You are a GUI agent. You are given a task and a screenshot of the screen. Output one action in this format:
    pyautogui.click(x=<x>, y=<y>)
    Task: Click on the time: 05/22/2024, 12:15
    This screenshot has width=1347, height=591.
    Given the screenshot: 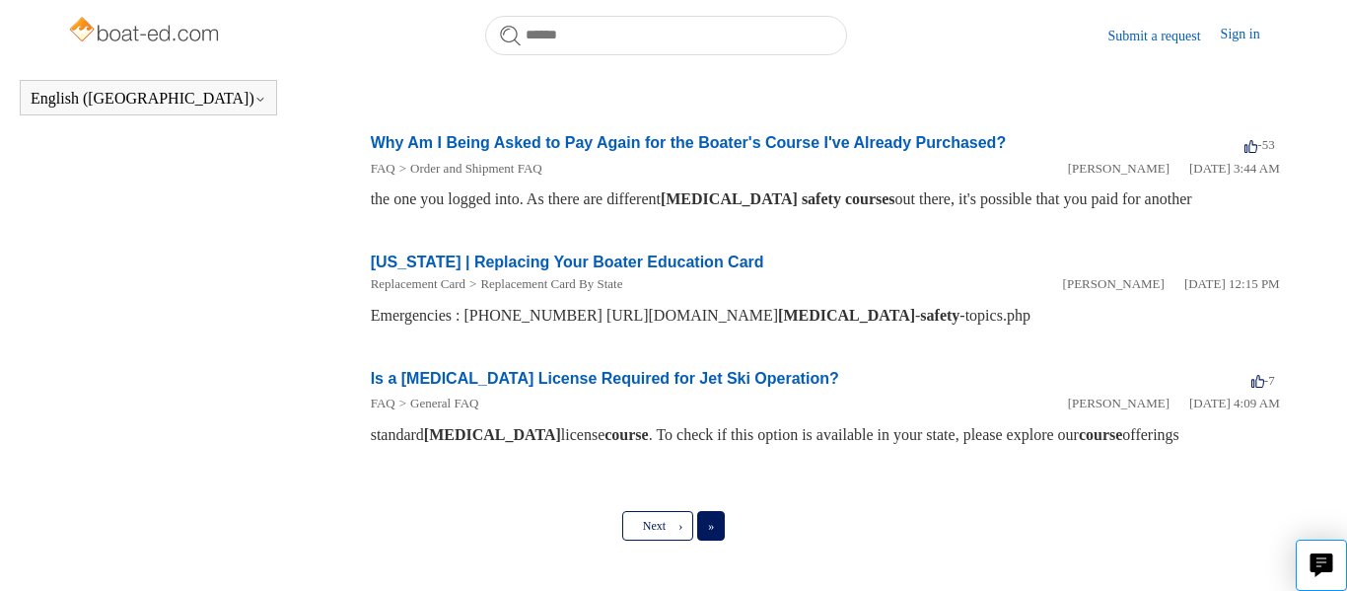 What is the action you would take?
    pyautogui.click(x=1231, y=283)
    